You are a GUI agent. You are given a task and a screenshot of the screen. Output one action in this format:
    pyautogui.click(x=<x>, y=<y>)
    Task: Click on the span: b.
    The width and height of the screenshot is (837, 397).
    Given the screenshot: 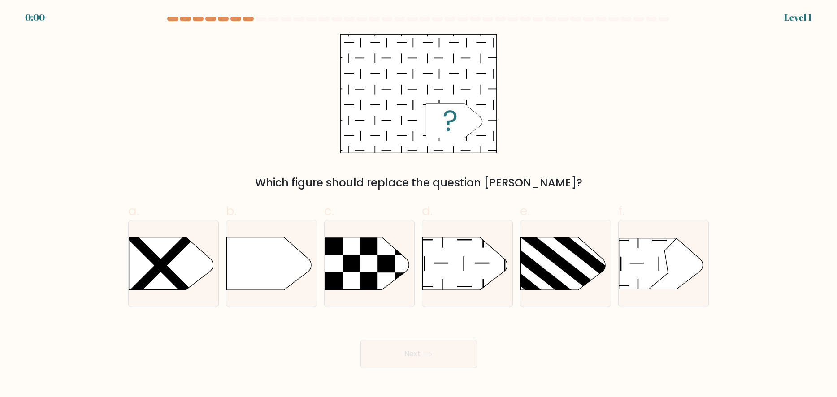 What is the action you would take?
    pyautogui.click(x=231, y=211)
    